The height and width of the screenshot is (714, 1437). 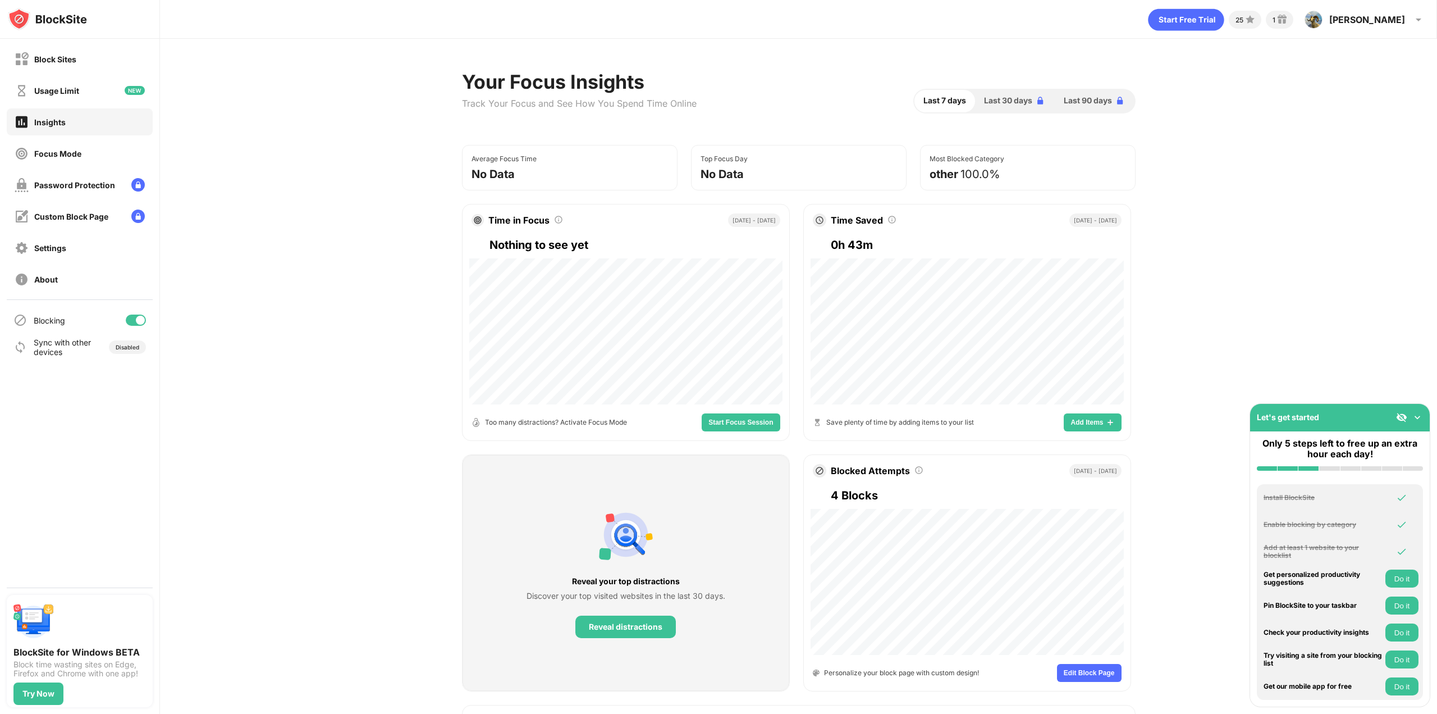 I want to click on img: target.svg, so click(x=478, y=220).